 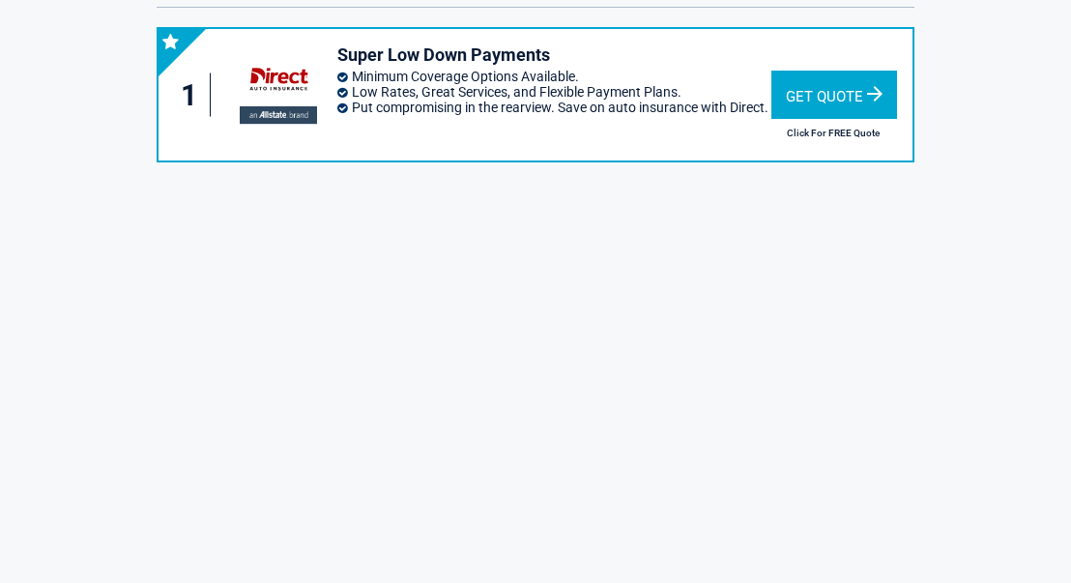 I want to click on li: Minimum Coverage Options Available., so click(x=554, y=76).